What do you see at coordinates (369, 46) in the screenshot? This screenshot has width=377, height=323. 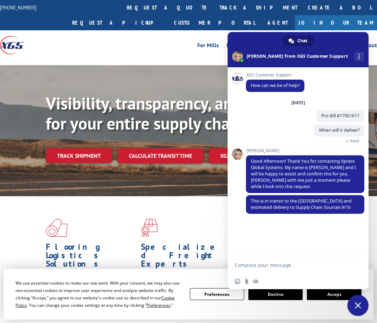 I see `a: About` at bounding box center [369, 46].